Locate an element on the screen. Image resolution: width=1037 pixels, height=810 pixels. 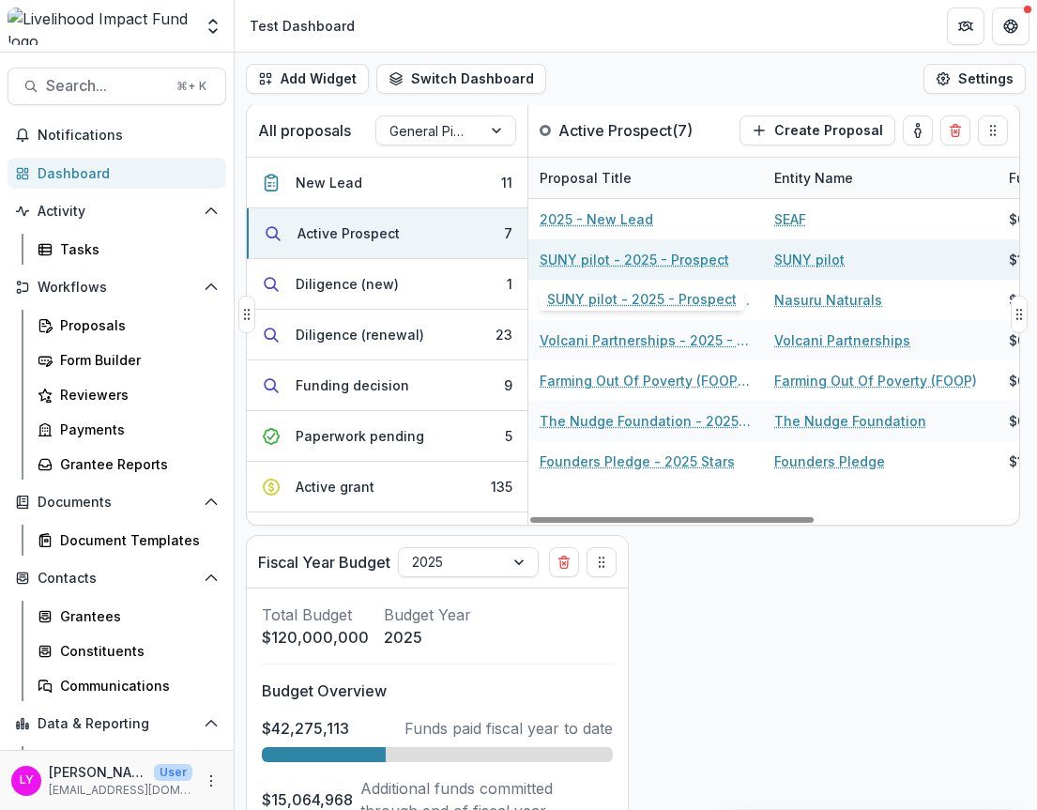
a: Volcani Partnerships - 2025 - New Lead is located at coordinates (645, 340).